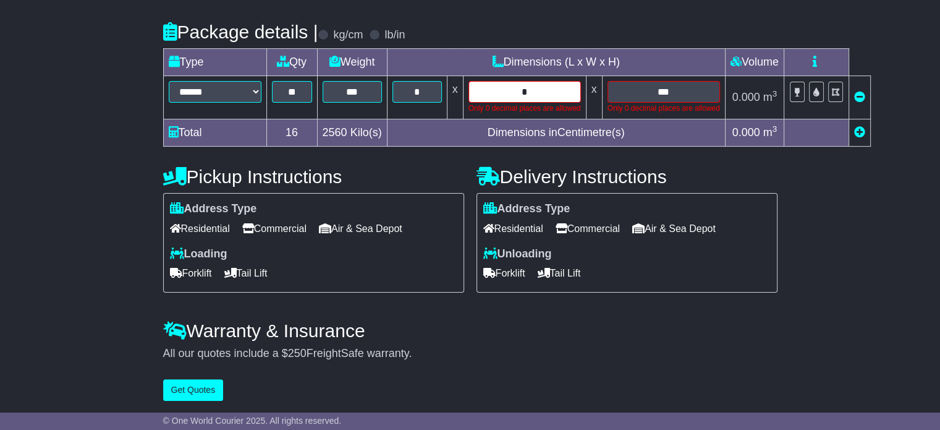 This screenshot has height=430, width=940. Describe the element at coordinates (214, 133) in the screenshot. I see `td: Total` at that location.